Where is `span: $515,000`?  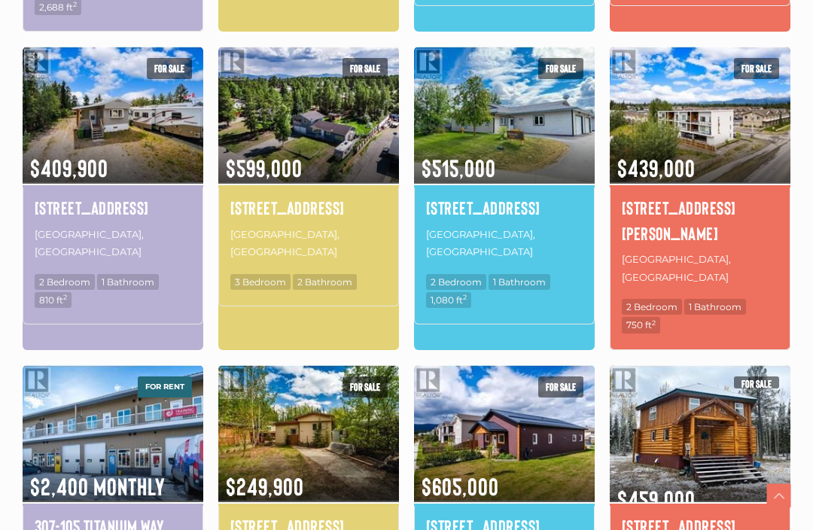 span: $515,000 is located at coordinates (504, 159).